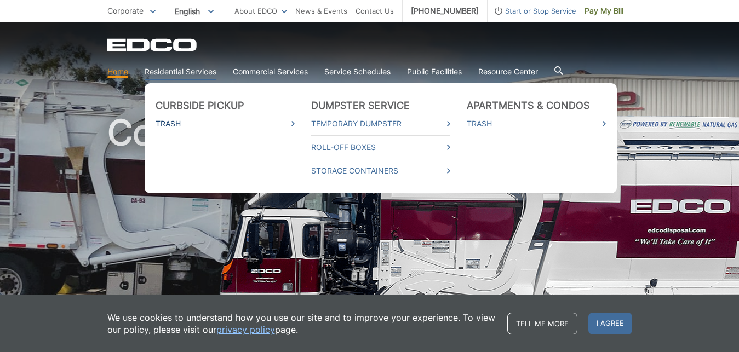  Describe the element at coordinates (261, 11) in the screenshot. I see `a: About EDCO` at that location.